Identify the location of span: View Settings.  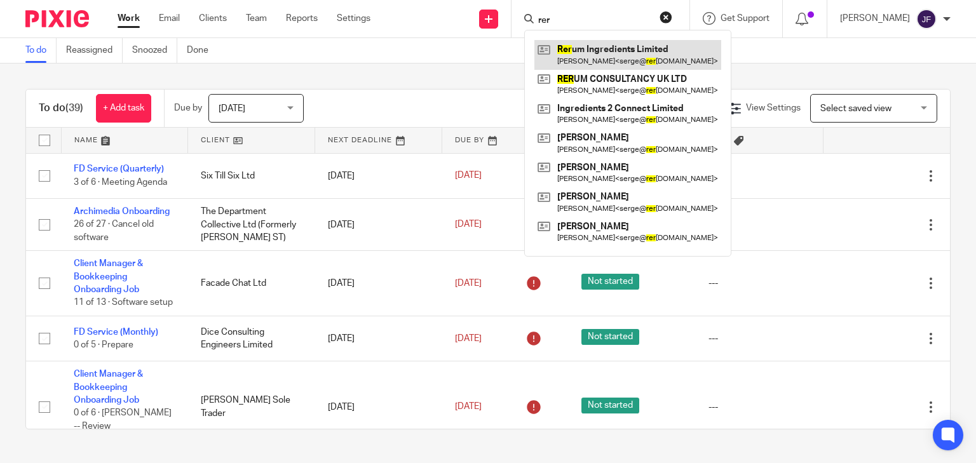
(774, 108).